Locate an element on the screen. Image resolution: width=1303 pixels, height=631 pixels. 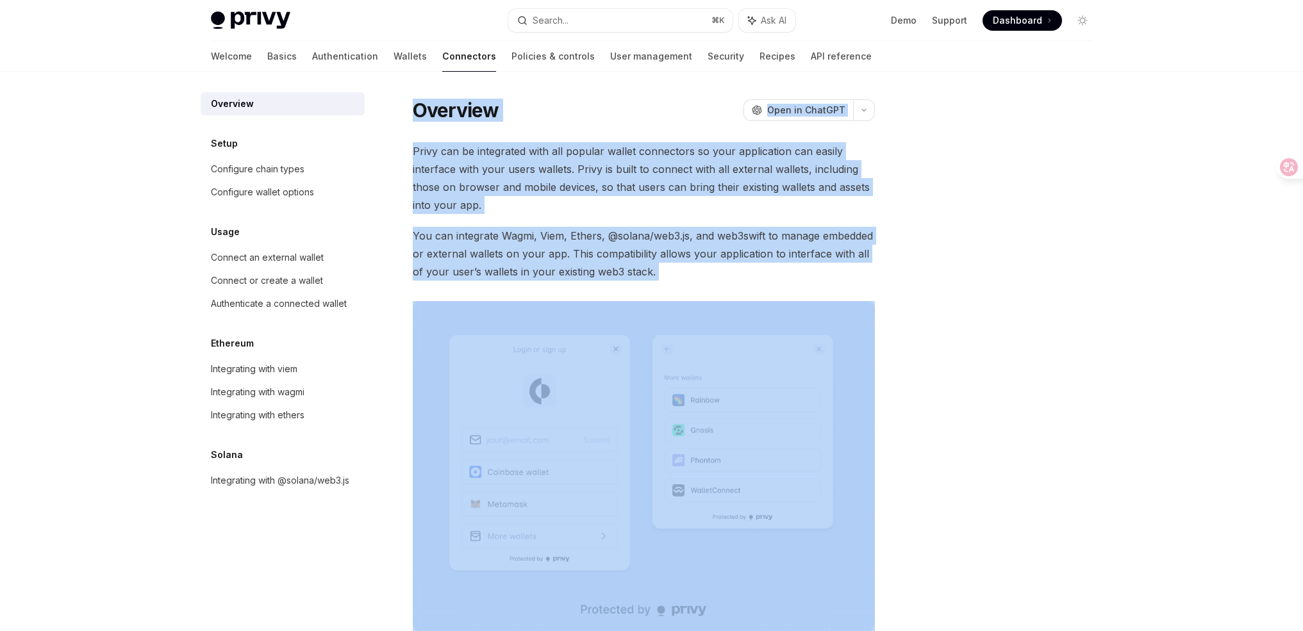
div: Configure wallet options is located at coordinates (262, 192).